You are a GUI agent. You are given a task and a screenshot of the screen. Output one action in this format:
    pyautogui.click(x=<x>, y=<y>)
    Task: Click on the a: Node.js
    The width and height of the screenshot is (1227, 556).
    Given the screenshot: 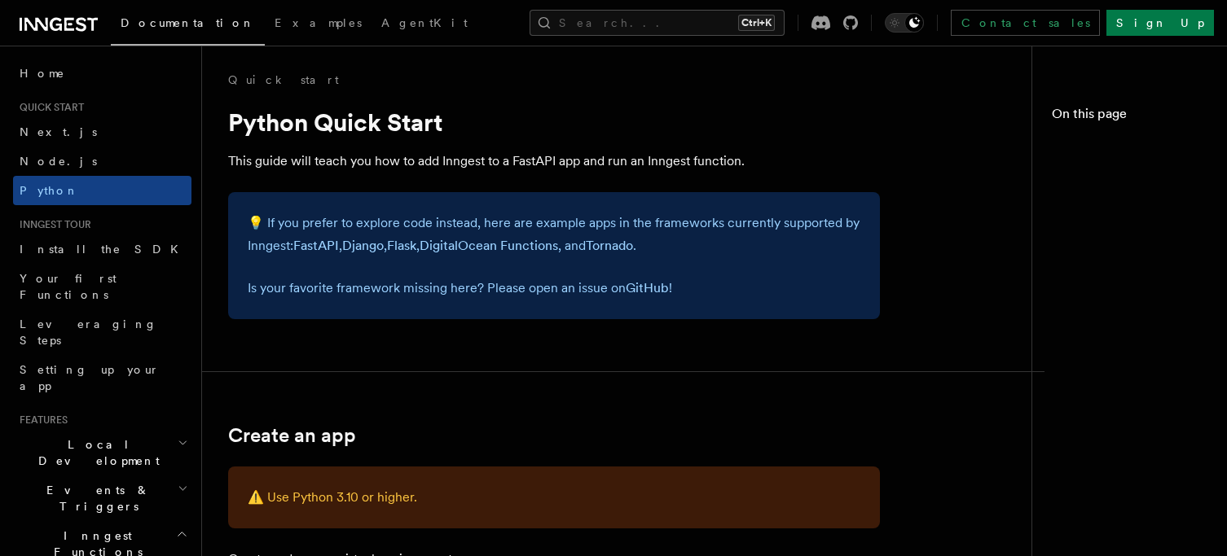 What is the action you would take?
    pyautogui.click(x=102, y=161)
    